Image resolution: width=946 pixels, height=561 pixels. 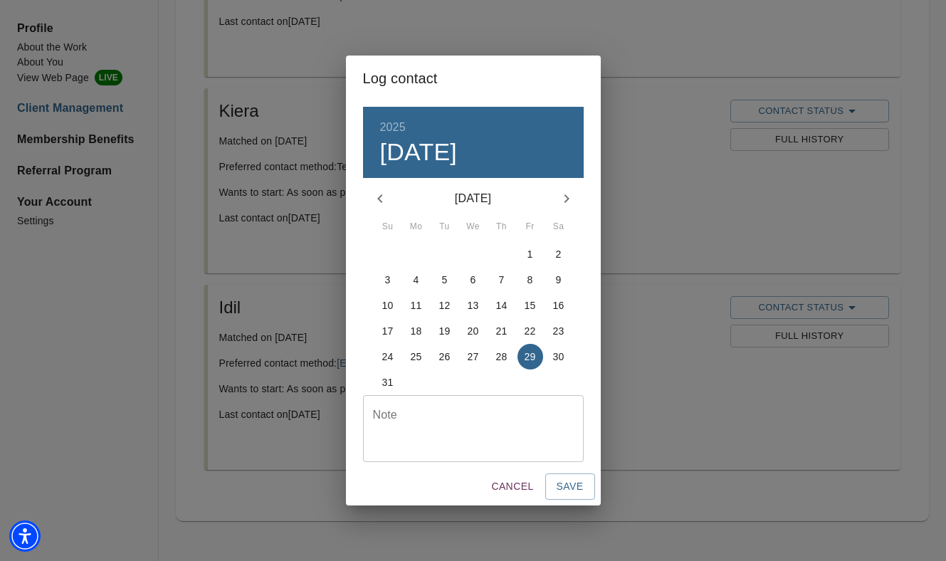 I want to click on span: Sa, so click(x=559, y=227).